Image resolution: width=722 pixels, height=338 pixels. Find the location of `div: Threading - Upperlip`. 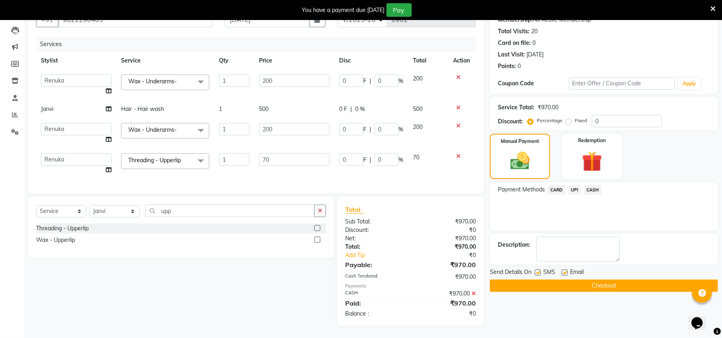

div: Threading - Upperlip is located at coordinates (62, 229).